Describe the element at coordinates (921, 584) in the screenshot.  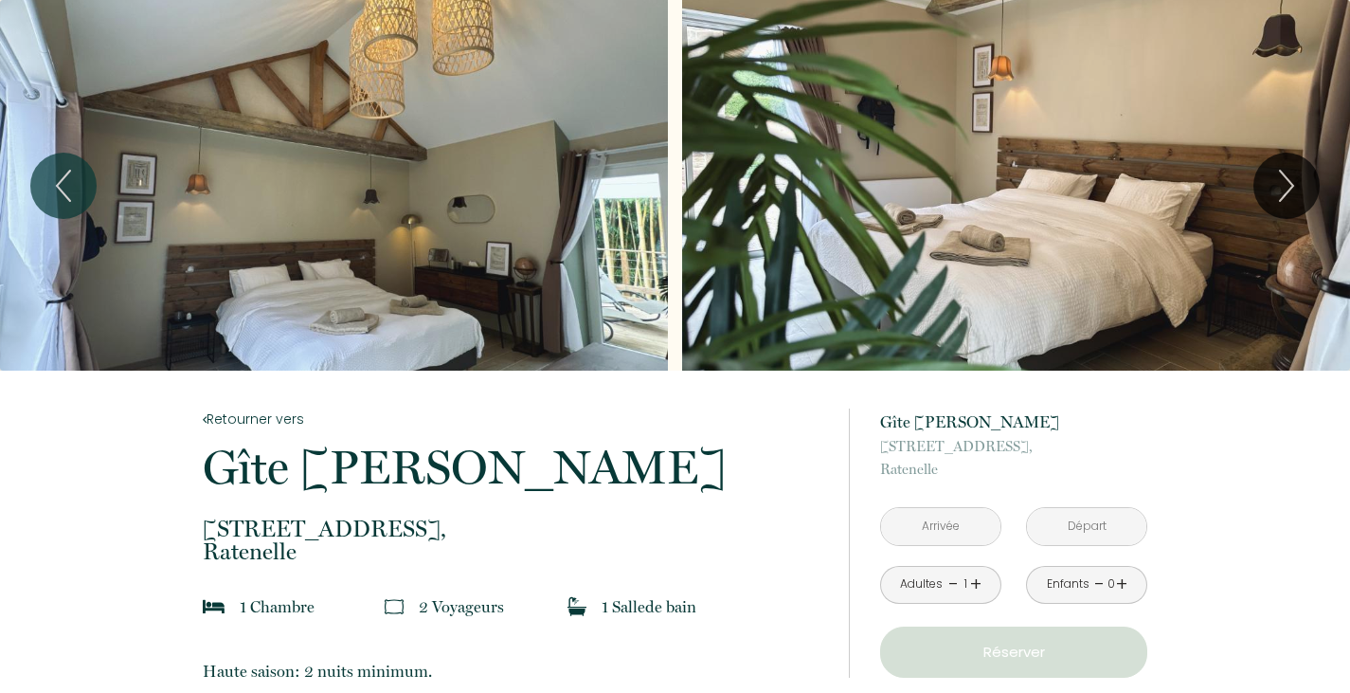
I see `div: Adultes` at that location.